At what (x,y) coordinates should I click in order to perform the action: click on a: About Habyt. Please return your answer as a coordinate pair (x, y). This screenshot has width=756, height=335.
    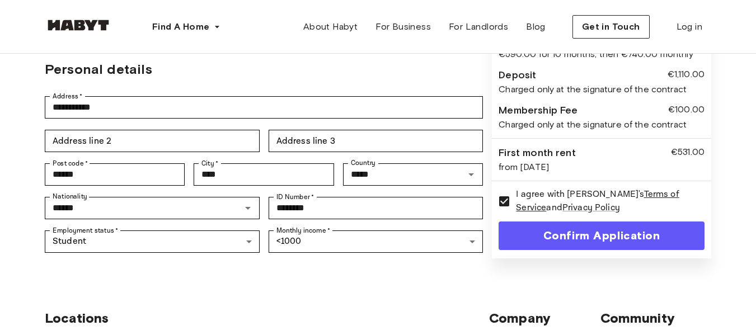
    Looking at the image, I should click on (330, 27).